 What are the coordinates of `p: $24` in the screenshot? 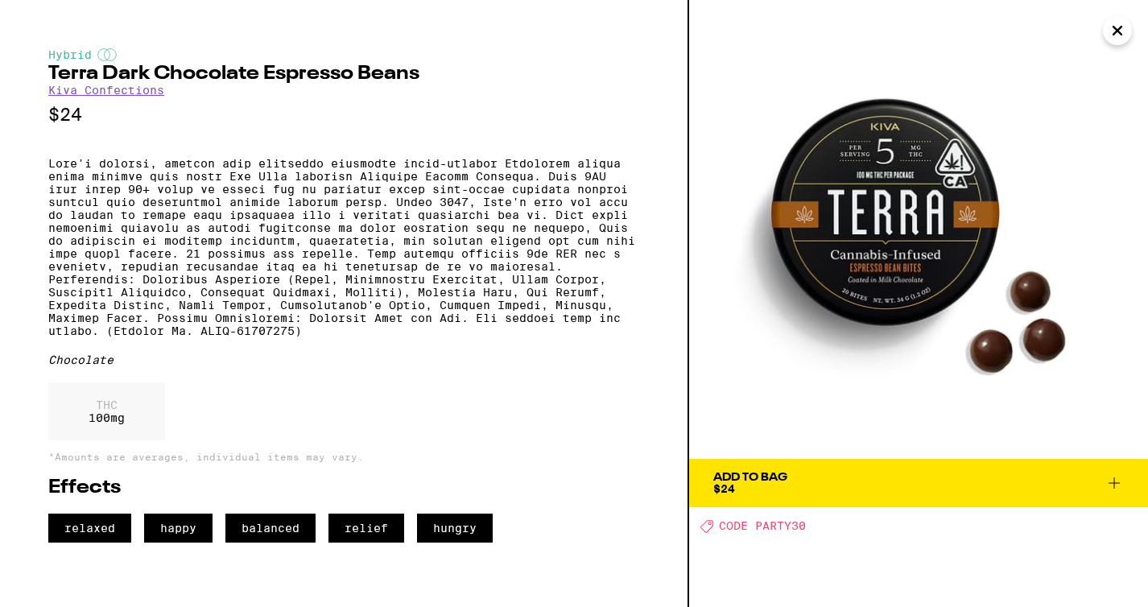 It's located at (344, 114).